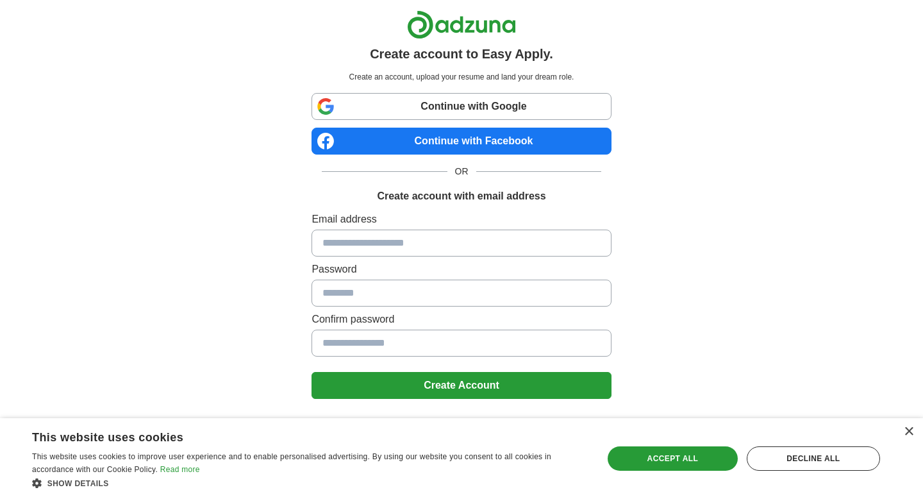  What do you see at coordinates (309, 483) in the screenshot?
I see `div: Show details` at bounding box center [309, 483].